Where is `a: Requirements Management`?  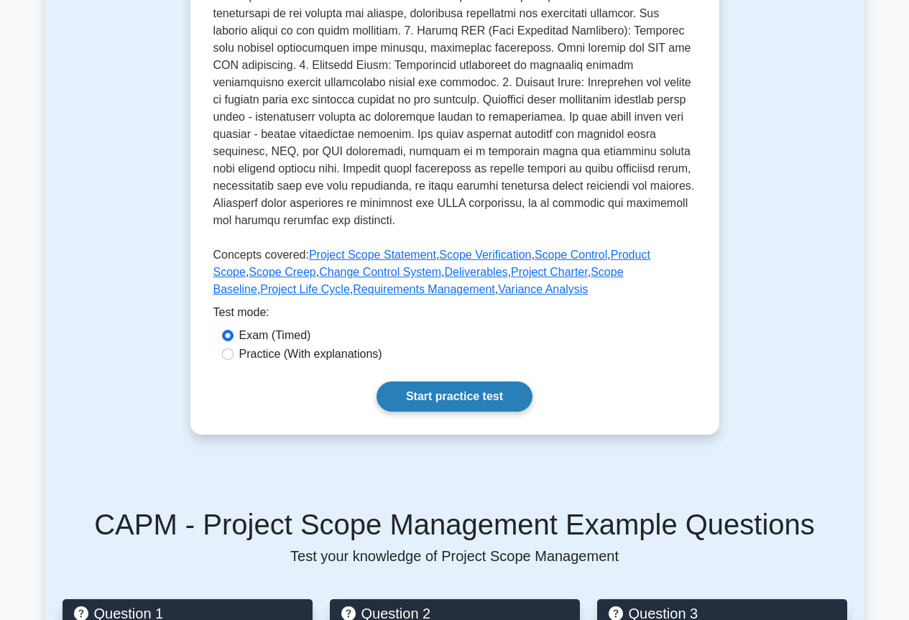
a: Requirements Management is located at coordinates (423, 289).